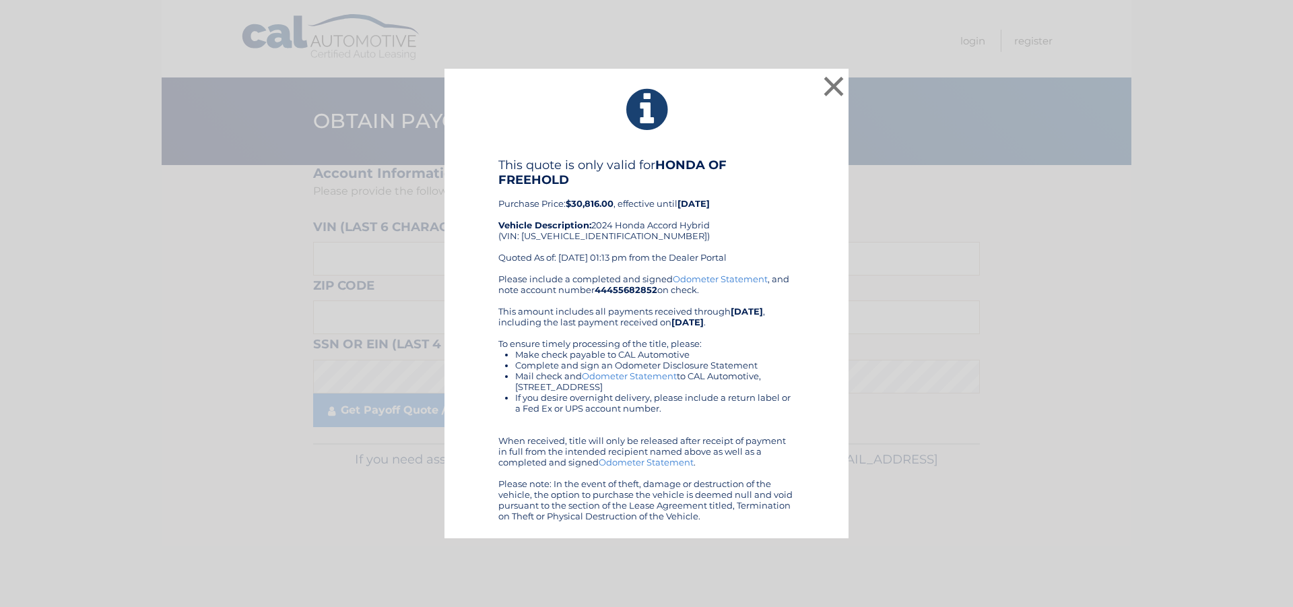 The image size is (1293, 607). Describe the element at coordinates (626, 290) in the screenshot. I see `b: 44455682852` at that location.